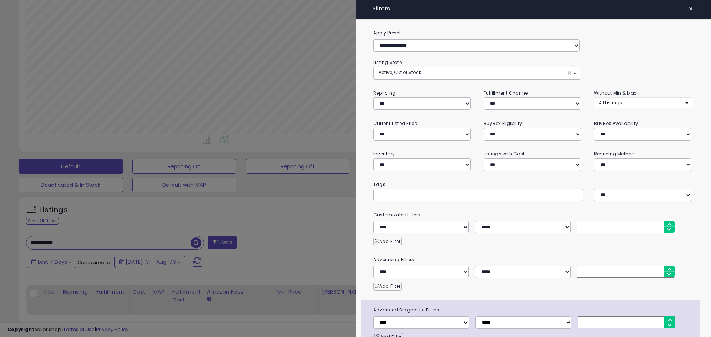 This screenshot has height=337, width=711. Describe the element at coordinates (533, 33) in the screenshot. I see `label: Apply Preset:` at that location.